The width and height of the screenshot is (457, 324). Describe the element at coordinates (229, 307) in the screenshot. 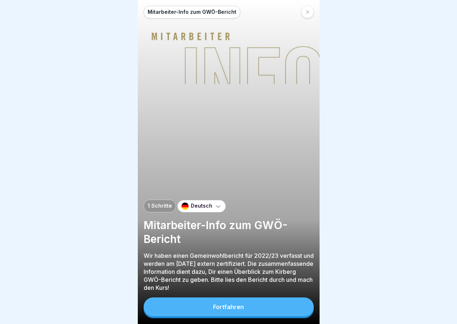

I see `button: Fortfahren` at that location.